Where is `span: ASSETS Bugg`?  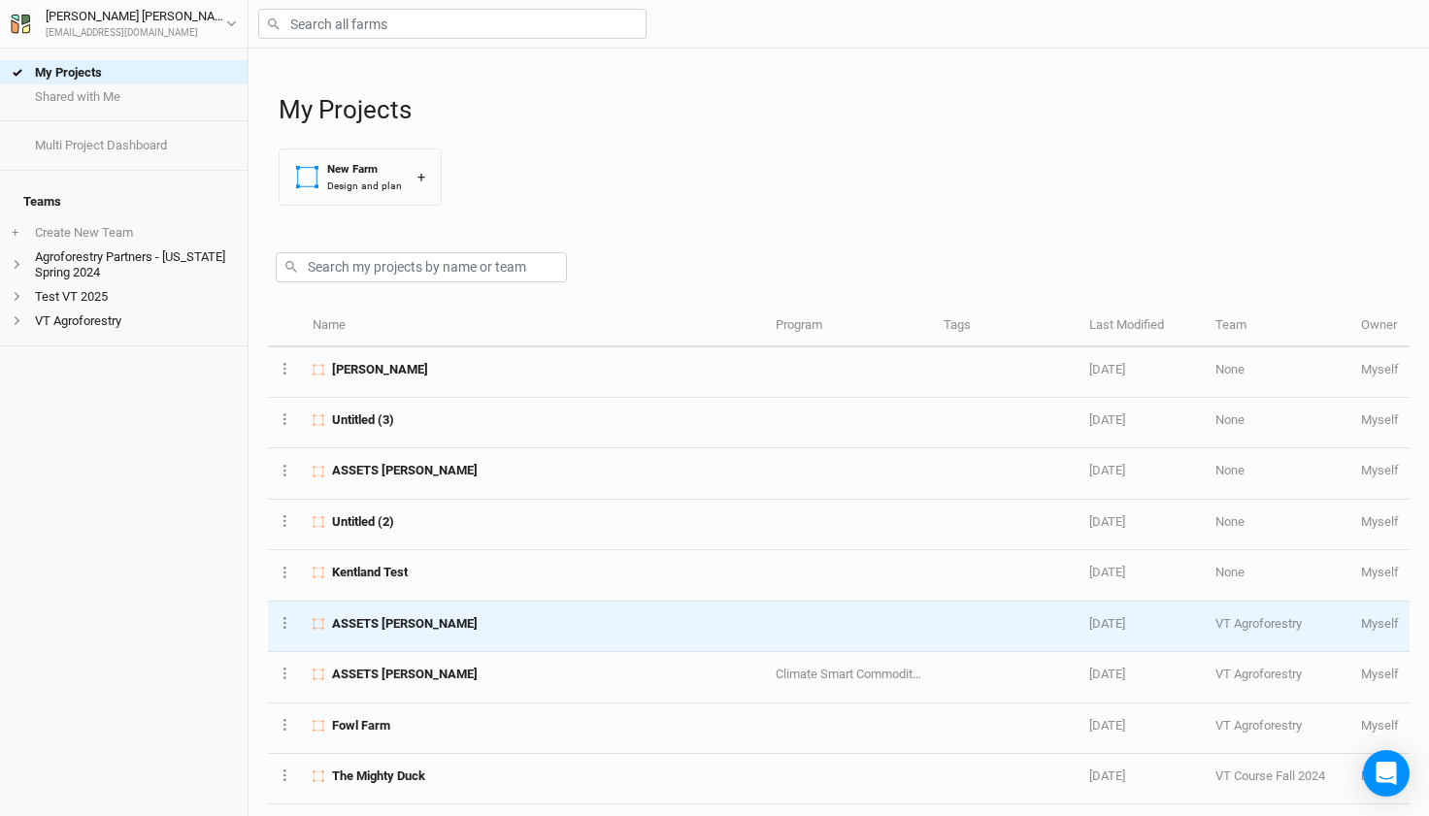 span: ASSETS Bugg is located at coordinates (405, 624).